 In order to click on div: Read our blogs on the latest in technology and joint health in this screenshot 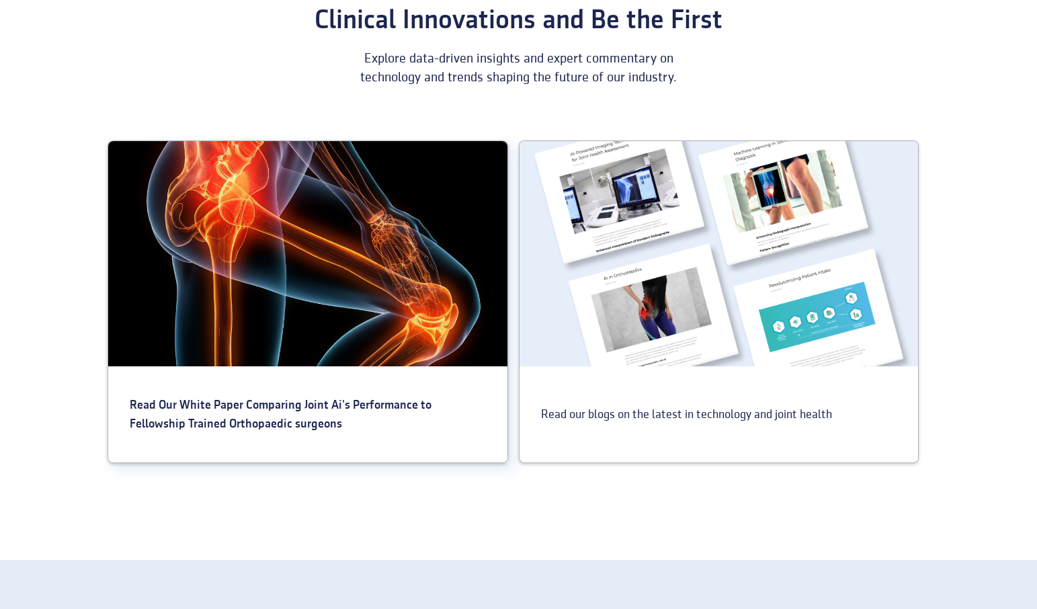, I will do `click(686, 415)`.